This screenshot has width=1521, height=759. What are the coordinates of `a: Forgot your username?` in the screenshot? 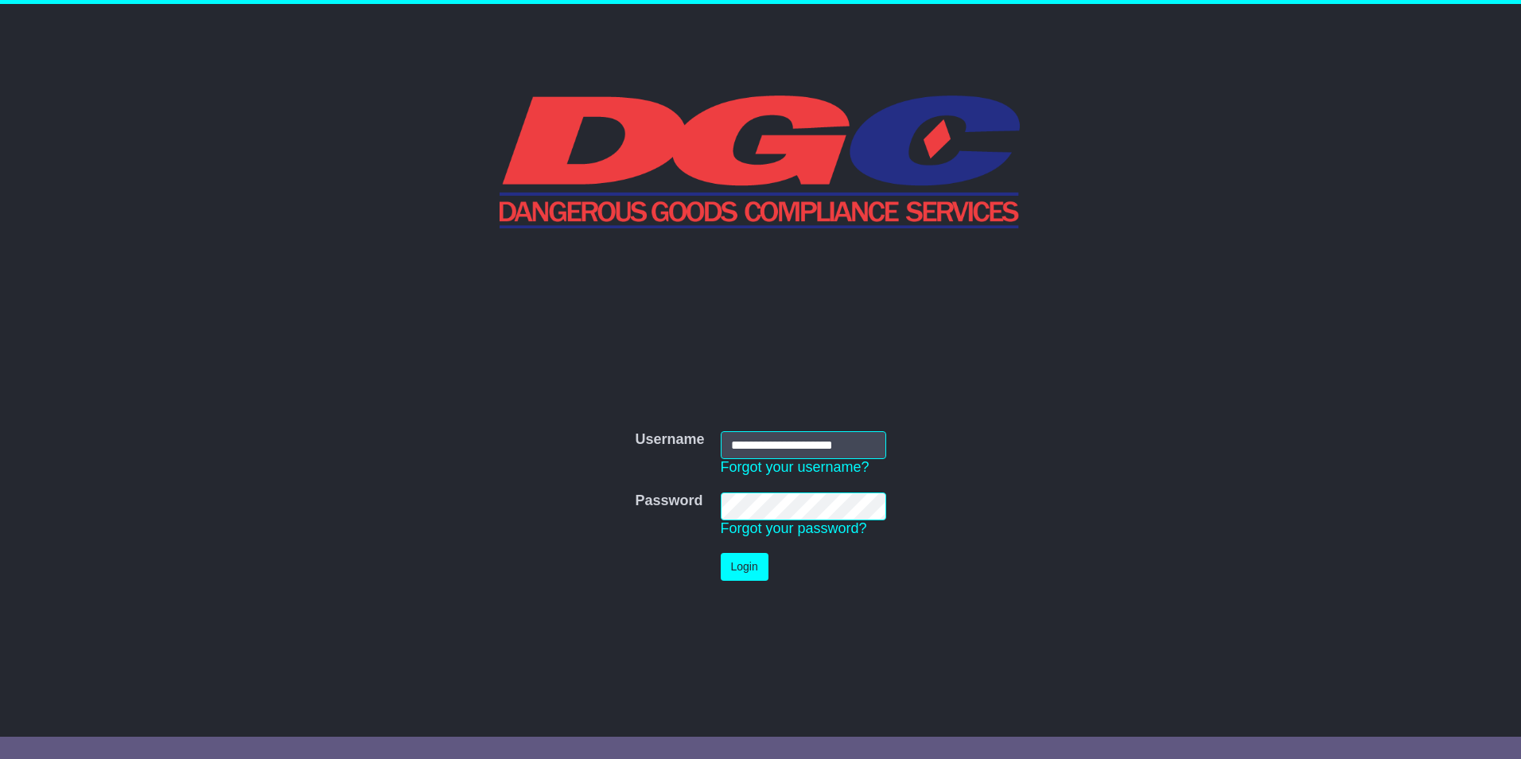 It's located at (795, 467).